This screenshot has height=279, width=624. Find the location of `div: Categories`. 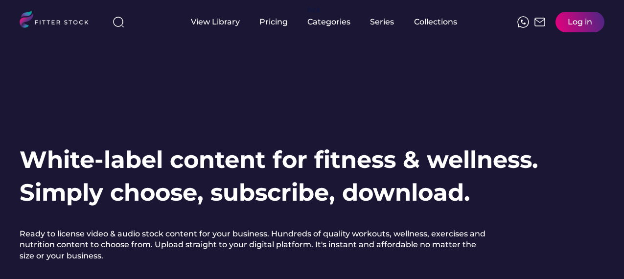

div: Categories is located at coordinates (329, 22).